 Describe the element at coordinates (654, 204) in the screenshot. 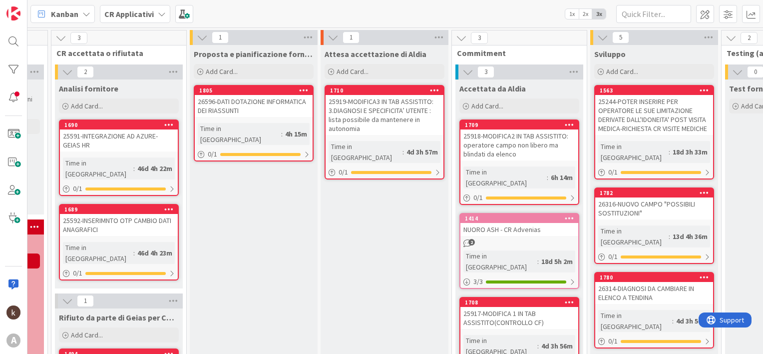

I see `div: 178226316-NUOVO CAMPO "POSSIBILI SOSTITUZIONI"` at that location.